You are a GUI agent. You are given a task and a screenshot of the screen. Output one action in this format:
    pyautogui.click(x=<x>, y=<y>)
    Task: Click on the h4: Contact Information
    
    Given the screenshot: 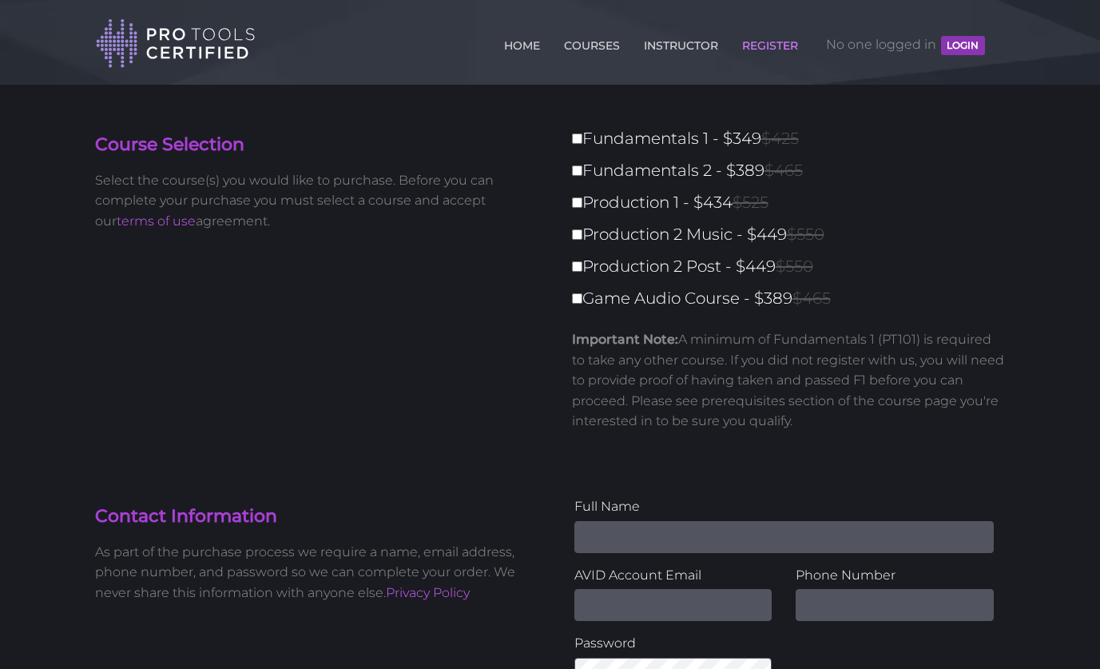 What is the action you would take?
    pyautogui.click(x=316, y=516)
    